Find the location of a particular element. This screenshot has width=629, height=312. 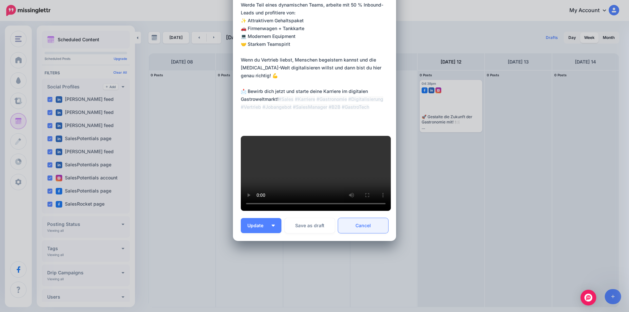

button: Update is located at coordinates (261, 226).